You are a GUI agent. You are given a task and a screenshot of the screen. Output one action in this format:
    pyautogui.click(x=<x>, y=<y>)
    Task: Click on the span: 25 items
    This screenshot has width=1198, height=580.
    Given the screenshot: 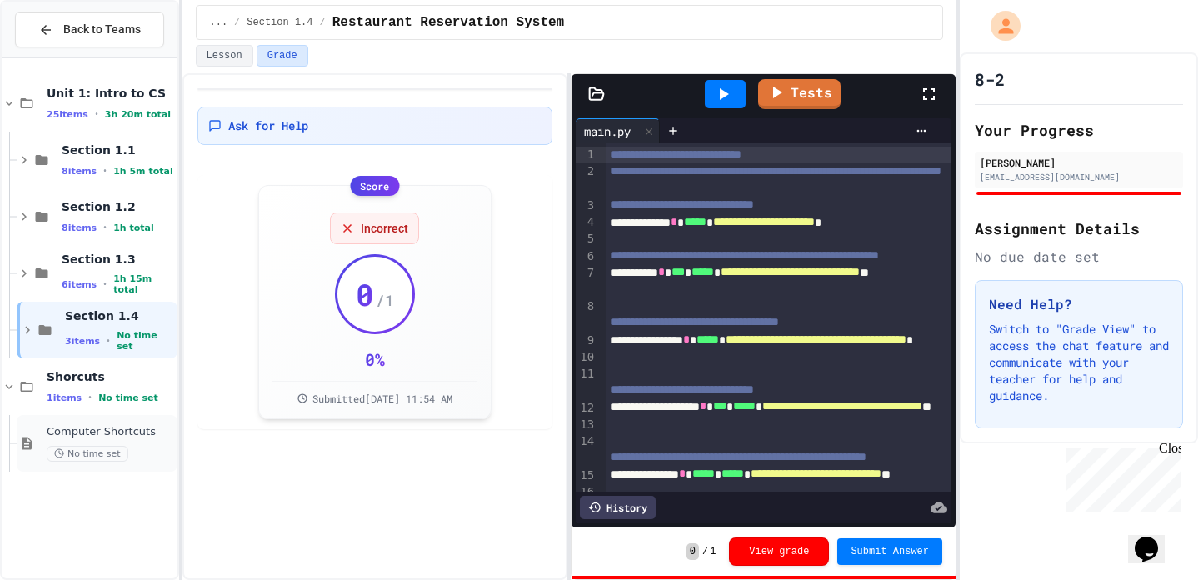 What is the action you would take?
    pyautogui.click(x=67, y=114)
    